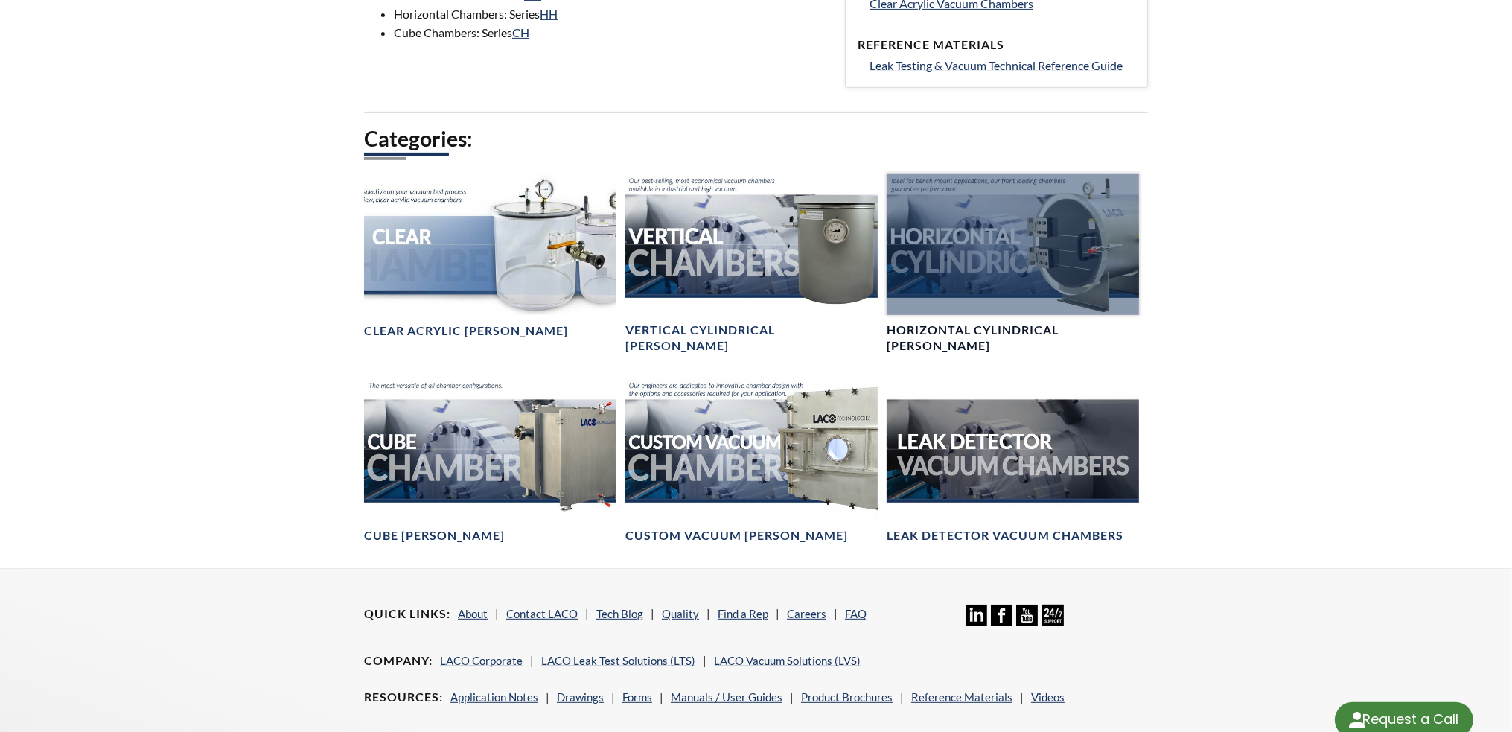 The height and width of the screenshot is (732, 1512). I want to click on a: Careers, so click(807, 614).